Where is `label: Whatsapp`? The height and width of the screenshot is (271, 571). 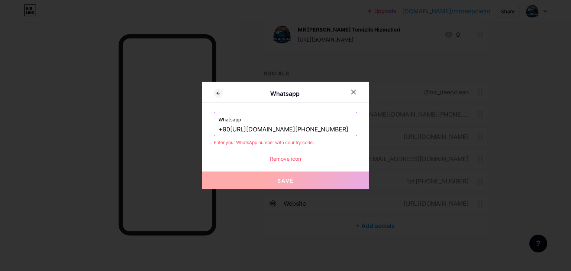
label: Whatsapp is located at coordinates (286, 118).